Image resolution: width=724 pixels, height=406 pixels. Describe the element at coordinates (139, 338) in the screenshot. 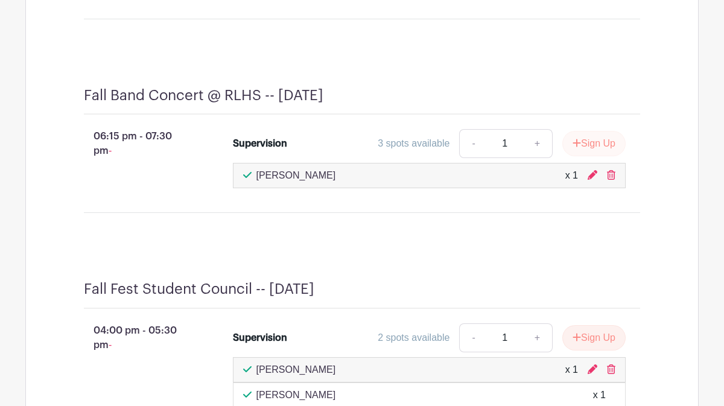

I see `p: 04:00 pm - 05:30 pm` at that location.